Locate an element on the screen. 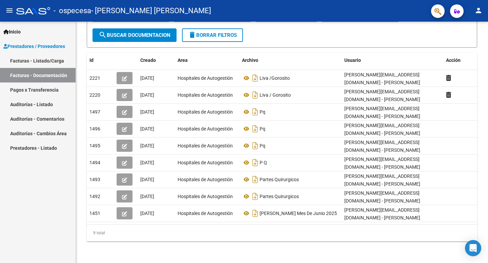 Image resolution: width=488 pixels, height=263 pixels. datatable-header-cell: Creado is located at coordinates (156, 60).